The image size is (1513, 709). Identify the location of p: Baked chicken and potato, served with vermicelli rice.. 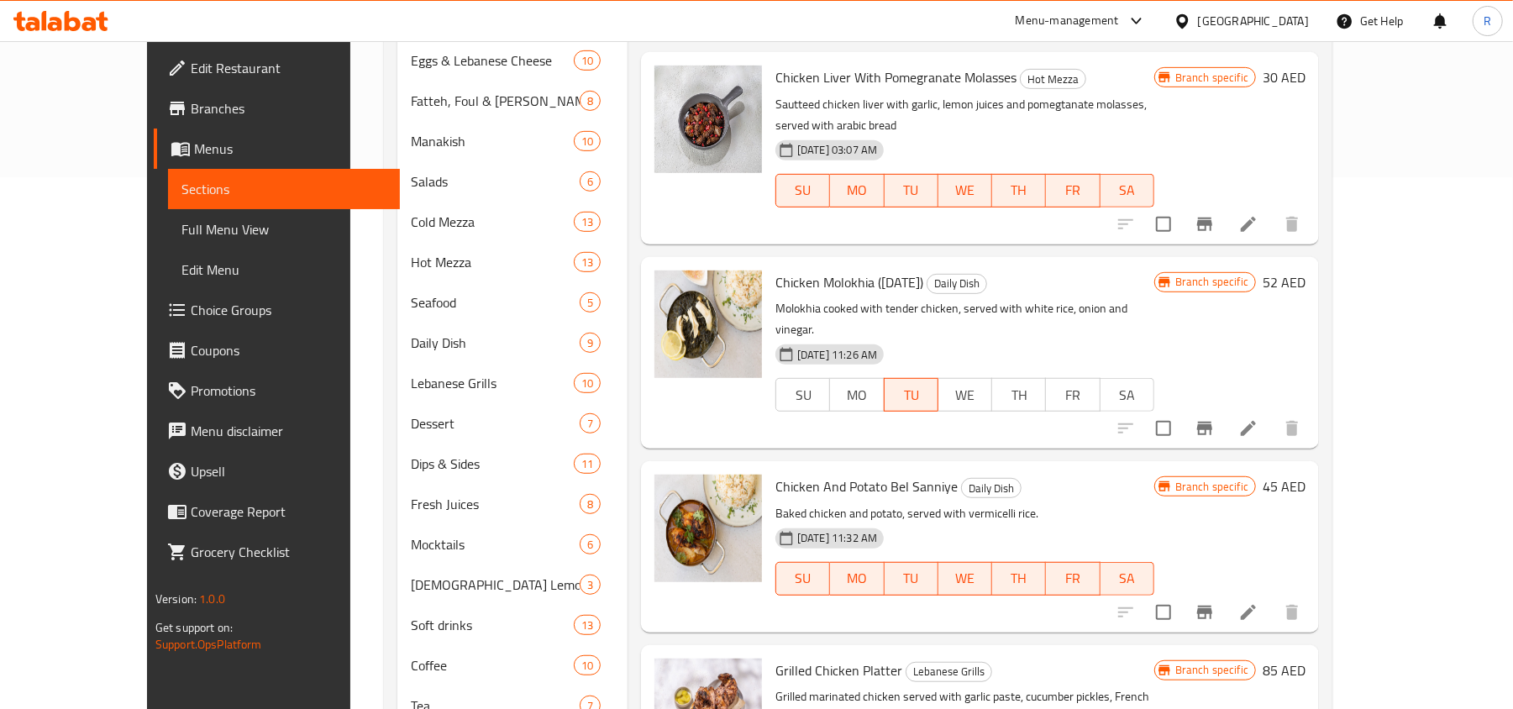
(964, 513).